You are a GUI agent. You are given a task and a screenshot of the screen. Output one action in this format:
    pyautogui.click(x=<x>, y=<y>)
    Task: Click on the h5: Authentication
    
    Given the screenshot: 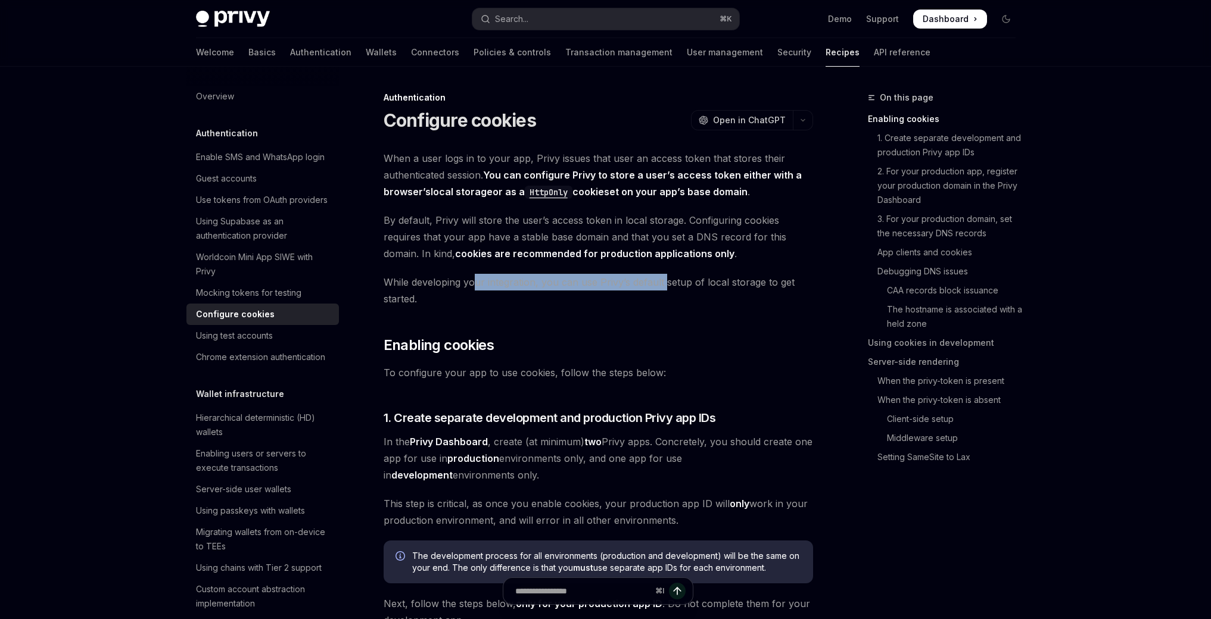 What is the action you would take?
    pyautogui.click(x=227, y=133)
    